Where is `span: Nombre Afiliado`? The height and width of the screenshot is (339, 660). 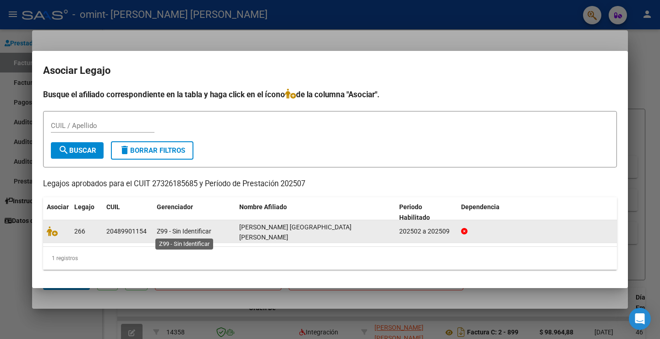
span: Nombre Afiliado is located at coordinates (263, 207).